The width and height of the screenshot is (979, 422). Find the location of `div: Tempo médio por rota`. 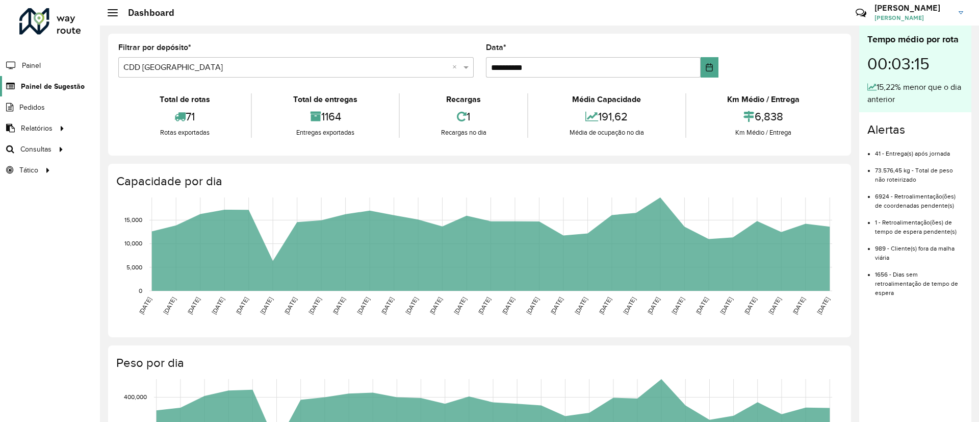

div: Tempo médio por rota is located at coordinates (916, 39).